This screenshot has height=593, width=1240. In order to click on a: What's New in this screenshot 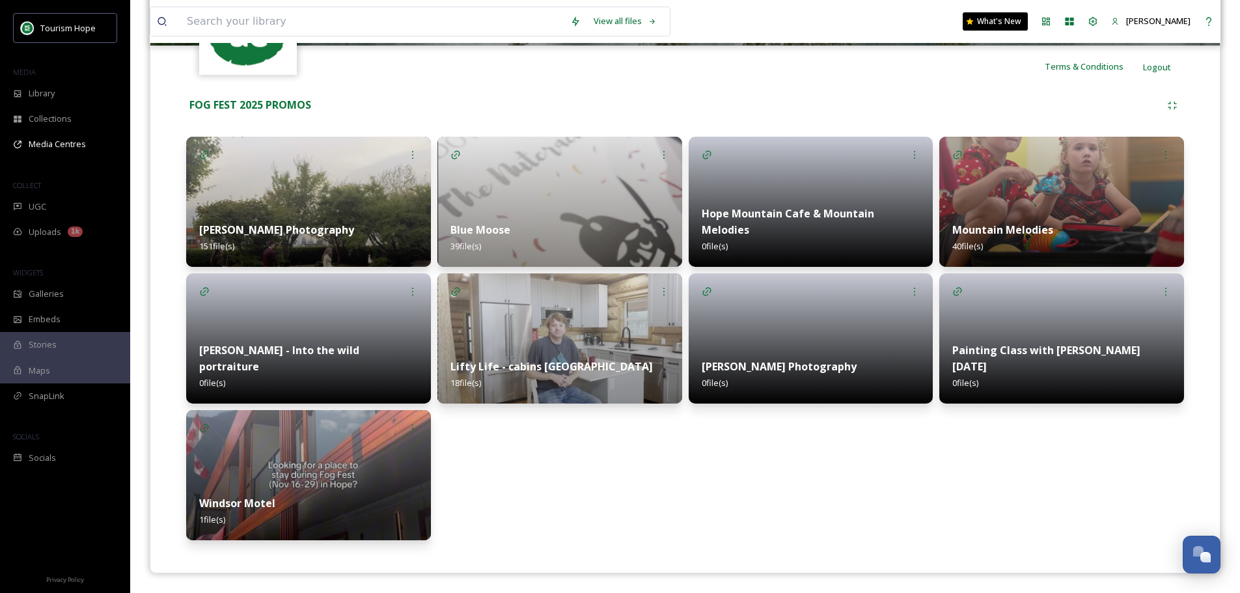, I will do `click(995, 21)`.